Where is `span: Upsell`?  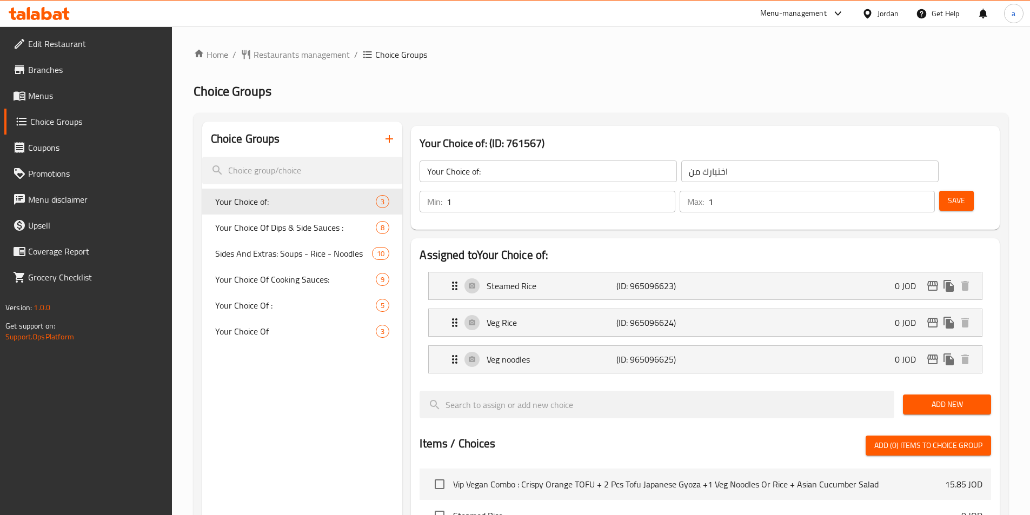
span: Upsell is located at coordinates (96, 226).